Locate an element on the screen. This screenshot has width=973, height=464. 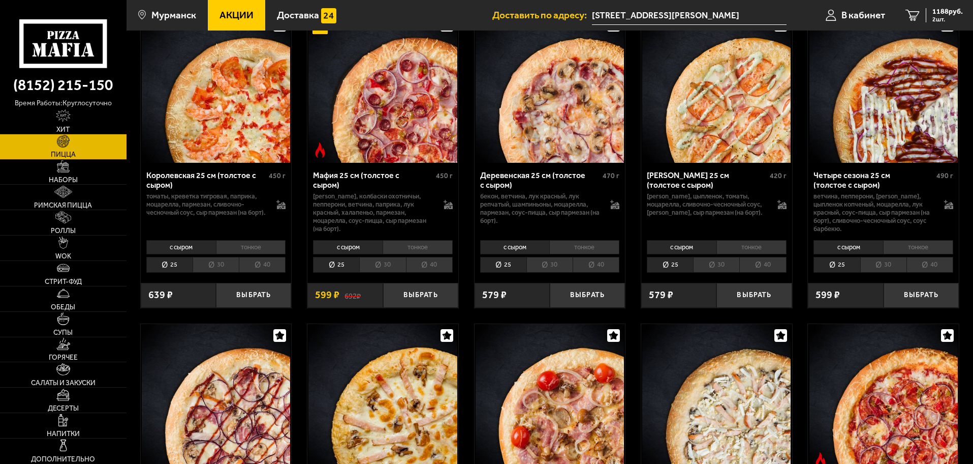
div: Мафия 25 см (толстое с сыром) is located at coordinates (373, 180).